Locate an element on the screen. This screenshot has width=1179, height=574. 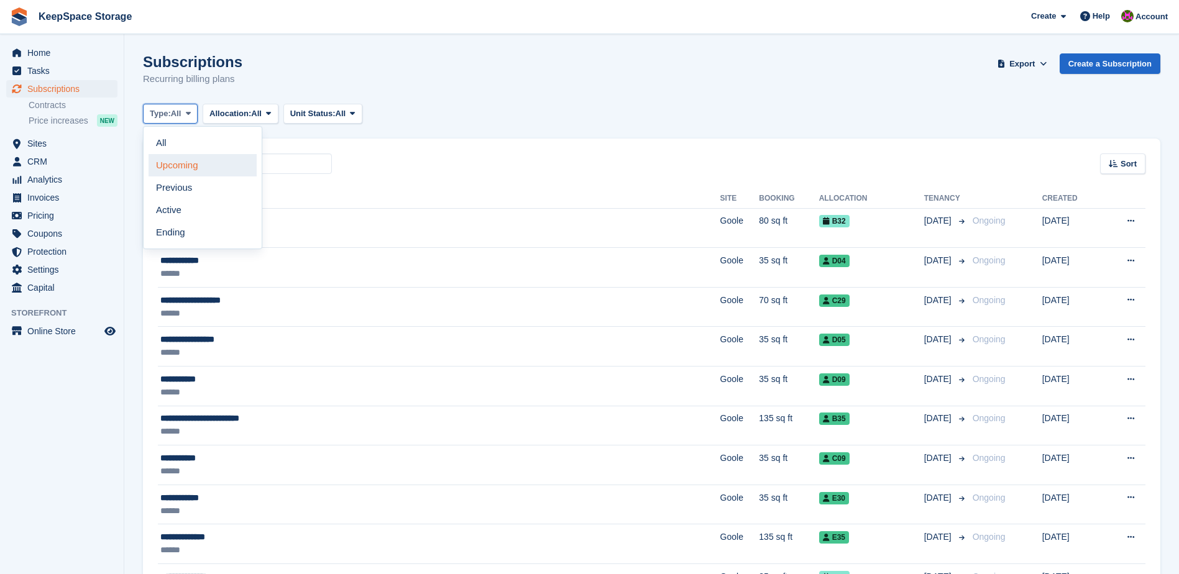
a: Create a Subscription is located at coordinates (1110, 63).